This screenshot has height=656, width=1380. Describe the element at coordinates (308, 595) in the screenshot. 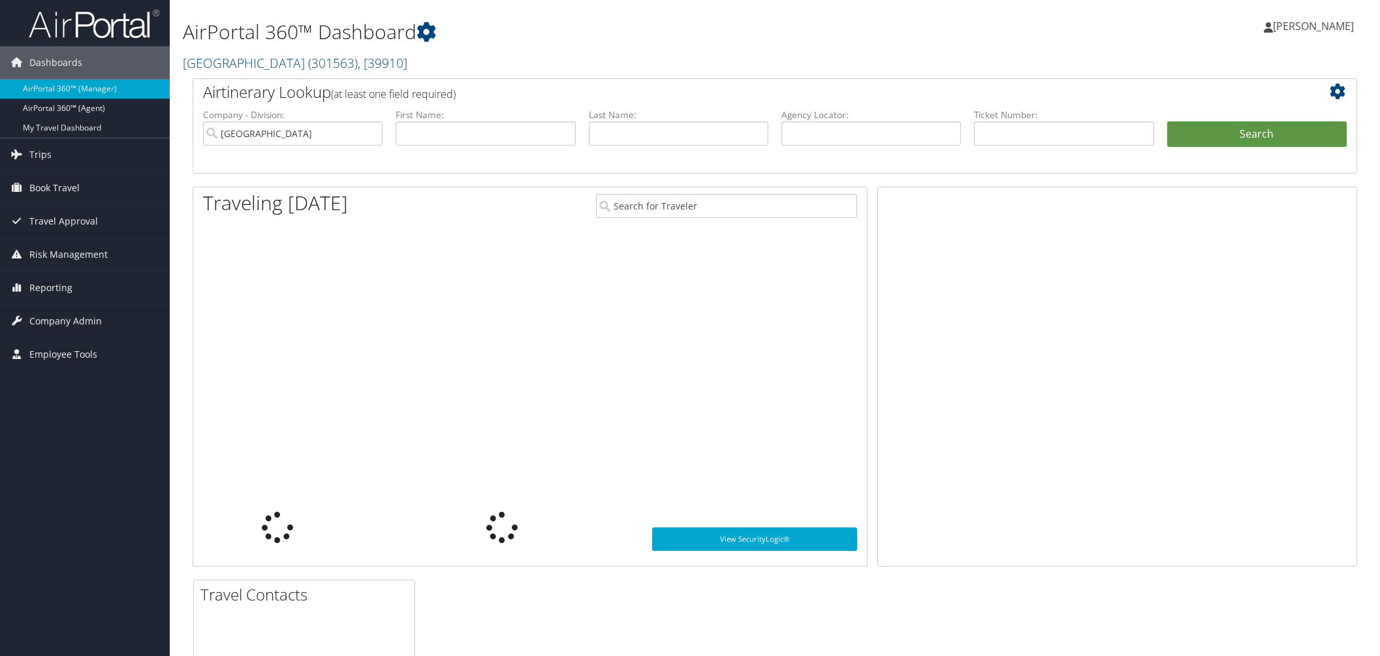

I see `h2: Travel Contacts` at that location.